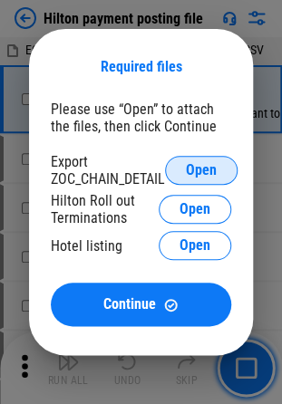 The height and width of the screenshot is (404, 282). Describe the element at coordinates (86, 246) in the screenshot. I see `div: Hotel listing` at that location.